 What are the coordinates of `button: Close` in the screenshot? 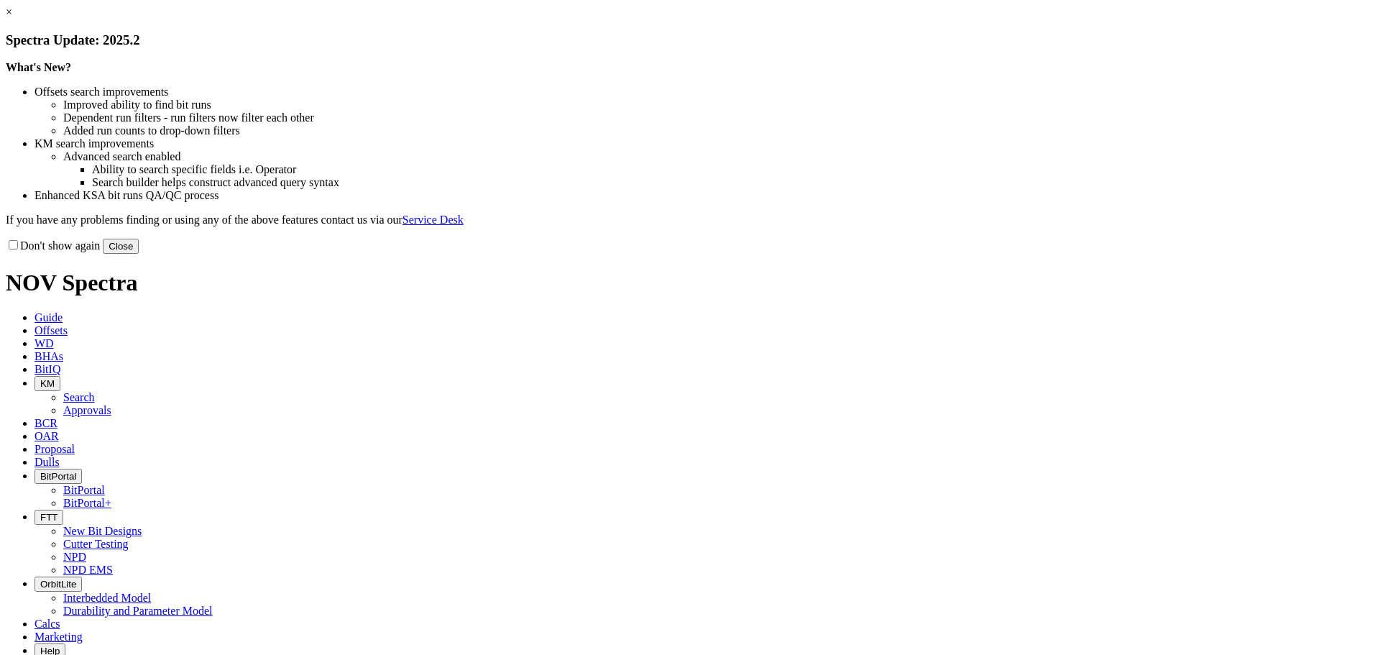 It's located at (121, 246).